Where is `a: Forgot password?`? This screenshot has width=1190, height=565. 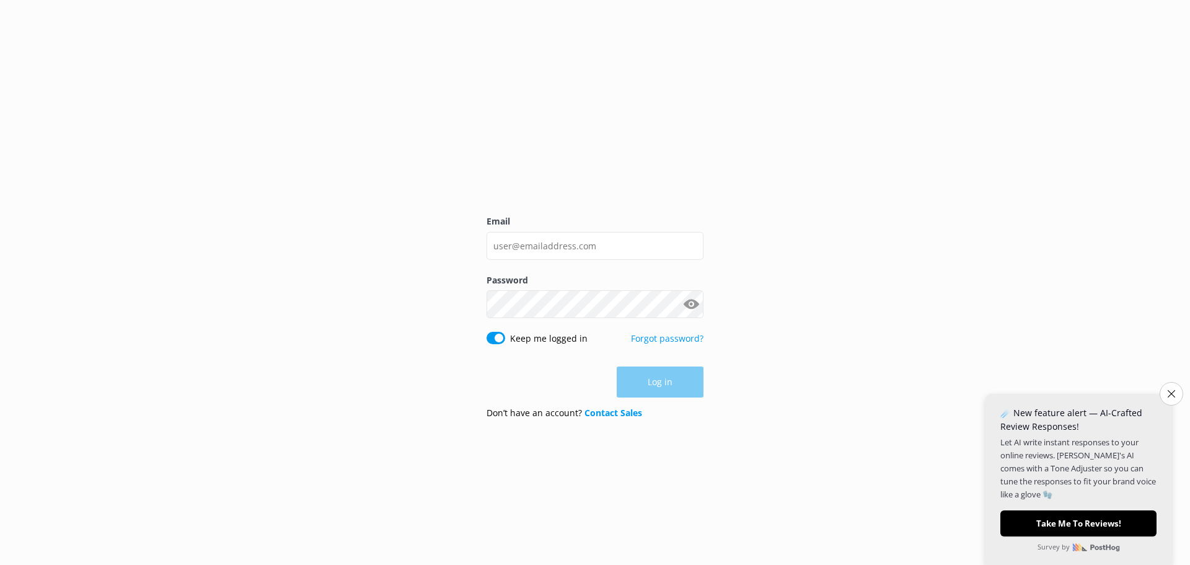 a: Forgot password? is located at coordinates (667, 338).